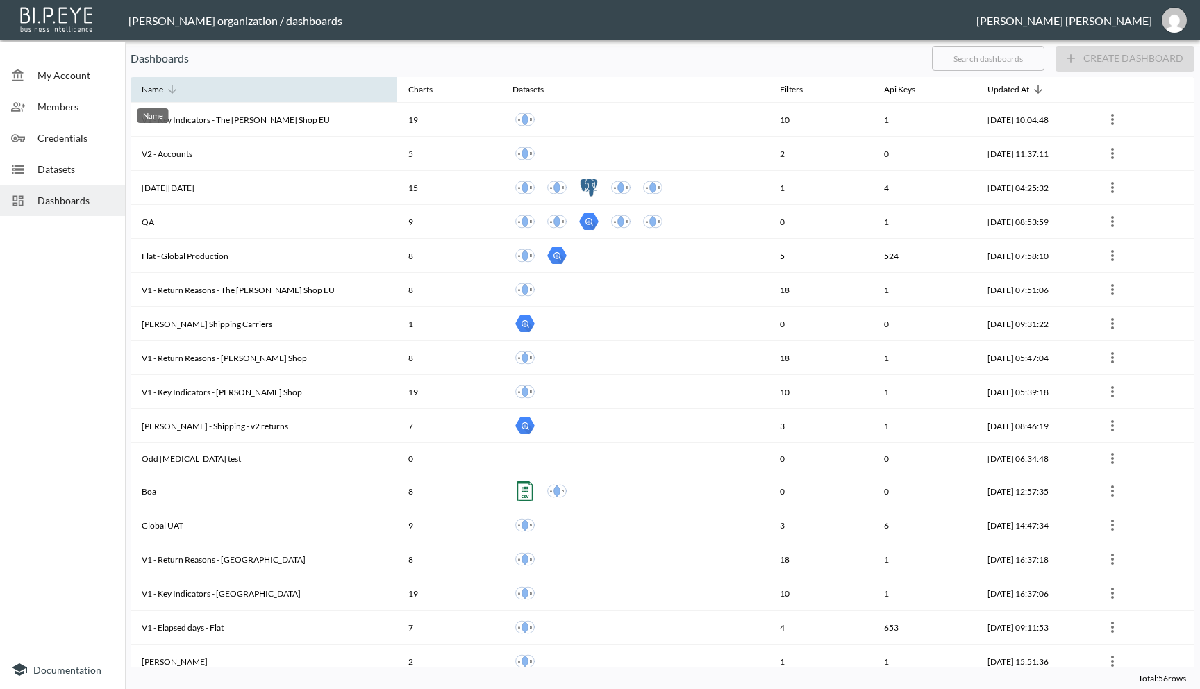 This screenshot has height=689, width=1200. Describe the element at coordinates (264, 426) in the screenshot. I see `th: Barkia - James - Shipping - v2 returns` at that location.